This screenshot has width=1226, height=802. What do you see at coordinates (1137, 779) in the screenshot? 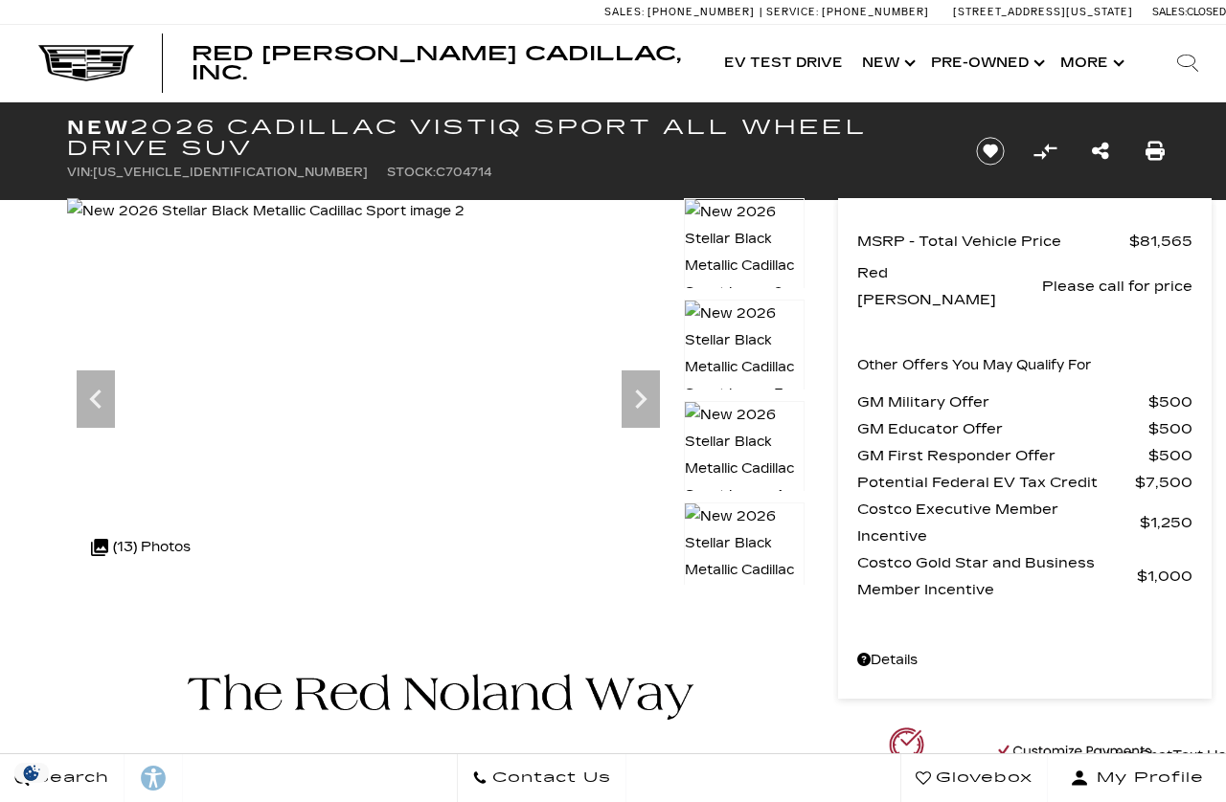
I see `button: Open user profile menu` at bounding box center [1137, 779].